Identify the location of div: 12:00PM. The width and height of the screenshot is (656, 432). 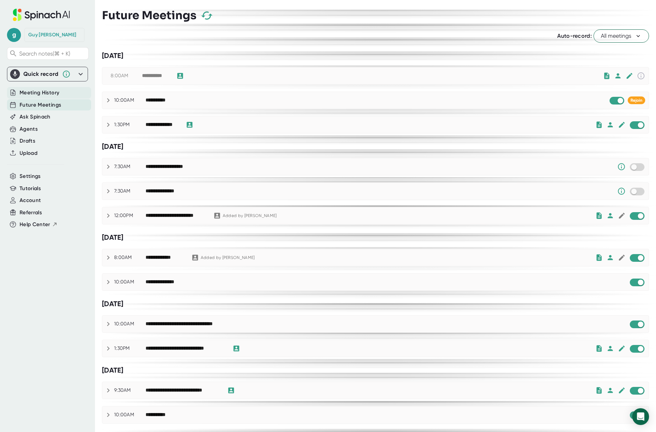
(130, 216).